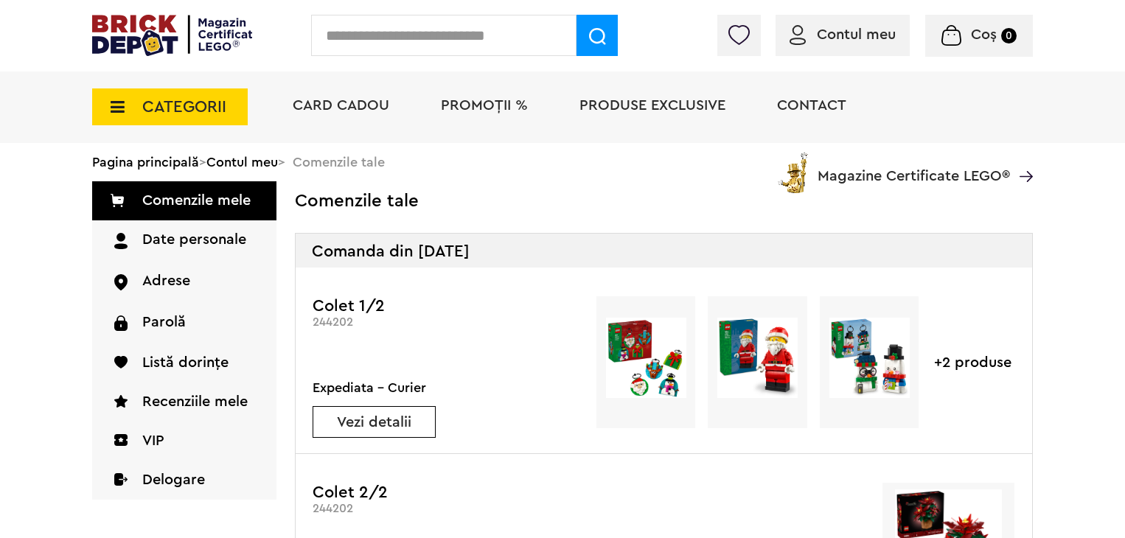 This screenshot has height=538, width=1125. What do you see at coordinates (184, 107) in the screenshot?
I see `span: CATEGORII` at bounding box center [184, 107].